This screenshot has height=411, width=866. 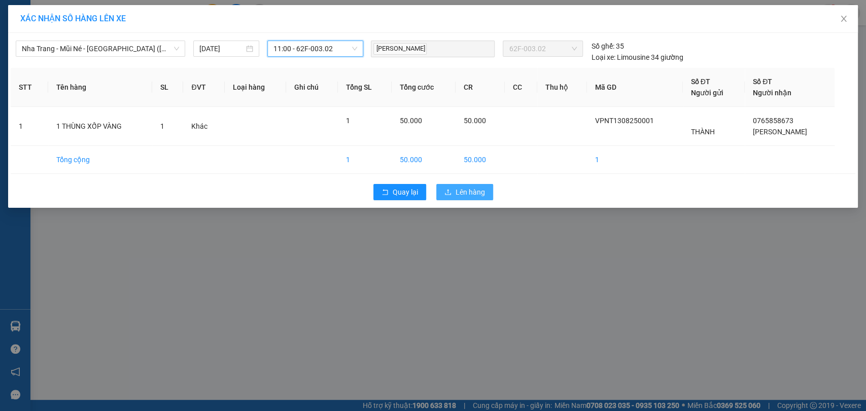 I want to click on th: Tổng SL, so click(x=365, y=87).